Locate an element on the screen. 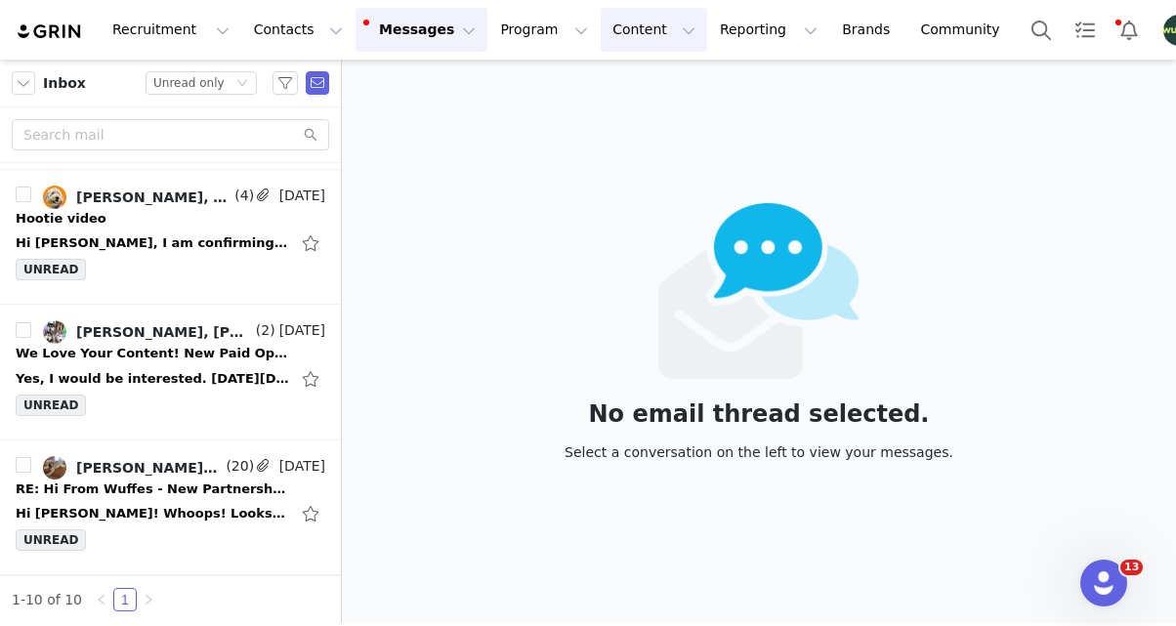 This screenshot has height=626, width=1176. li: 1-10 of 10 is located at coordinates (47, 600).